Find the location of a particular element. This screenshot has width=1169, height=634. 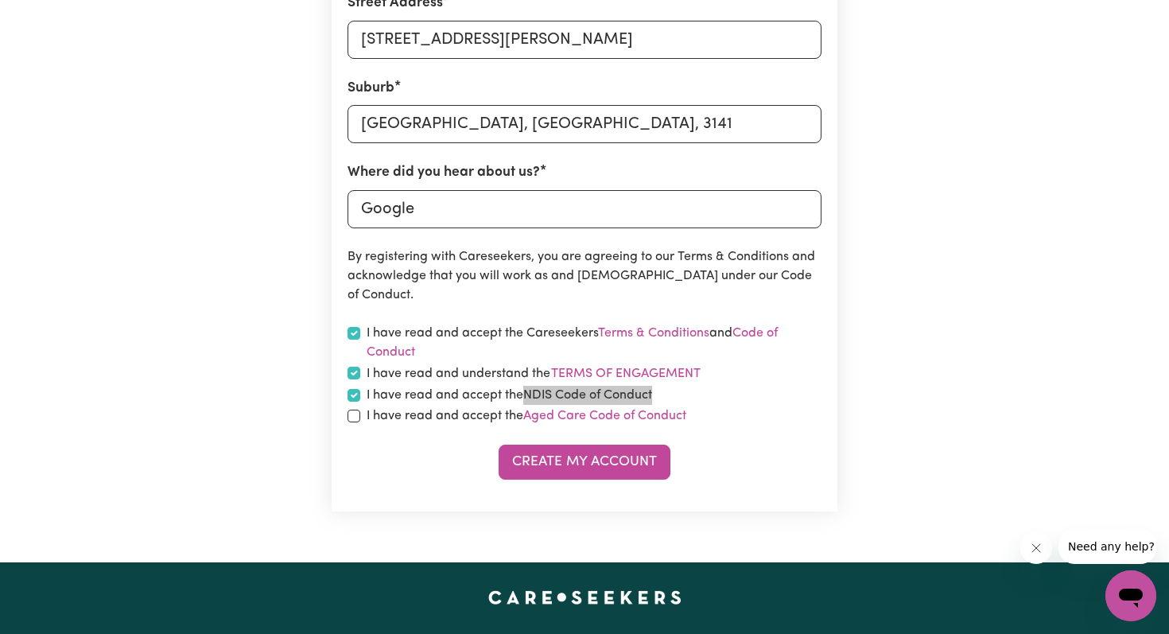

a: NDIS Code of Conduct is located at coordinates (588, 395).